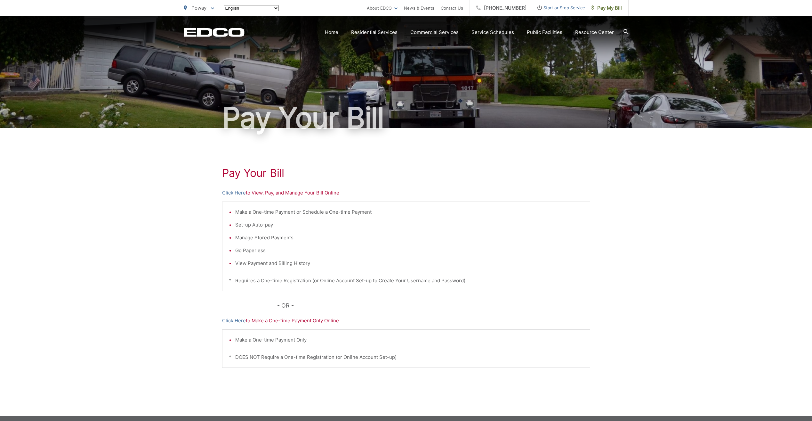 The image size is (812, 421). I want to click on a: Public Facilities, so click(545, 32).